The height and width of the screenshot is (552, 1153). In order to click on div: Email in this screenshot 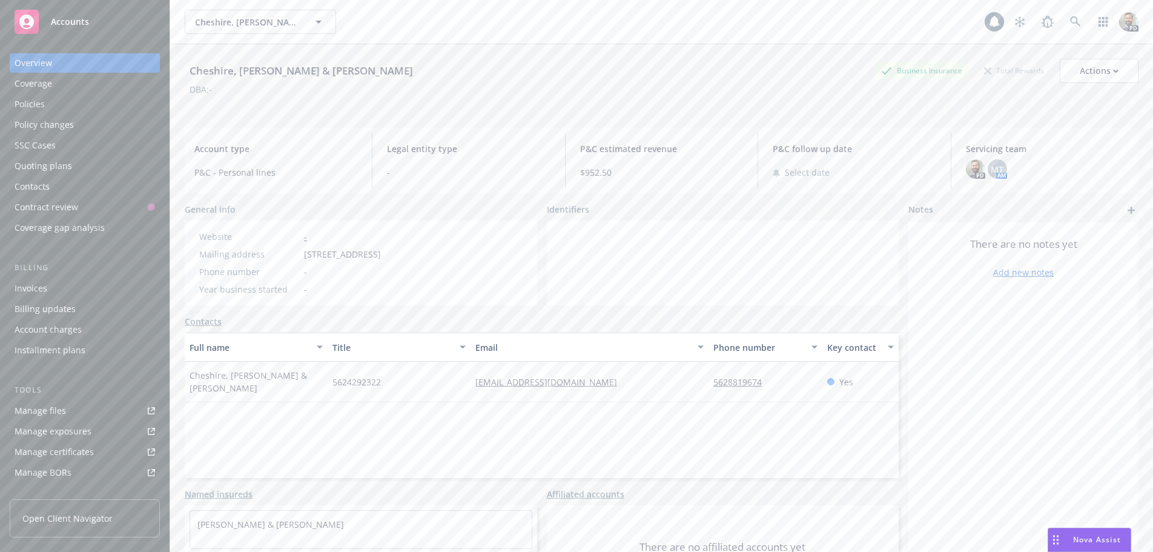, I will do `click(582, 347)`.